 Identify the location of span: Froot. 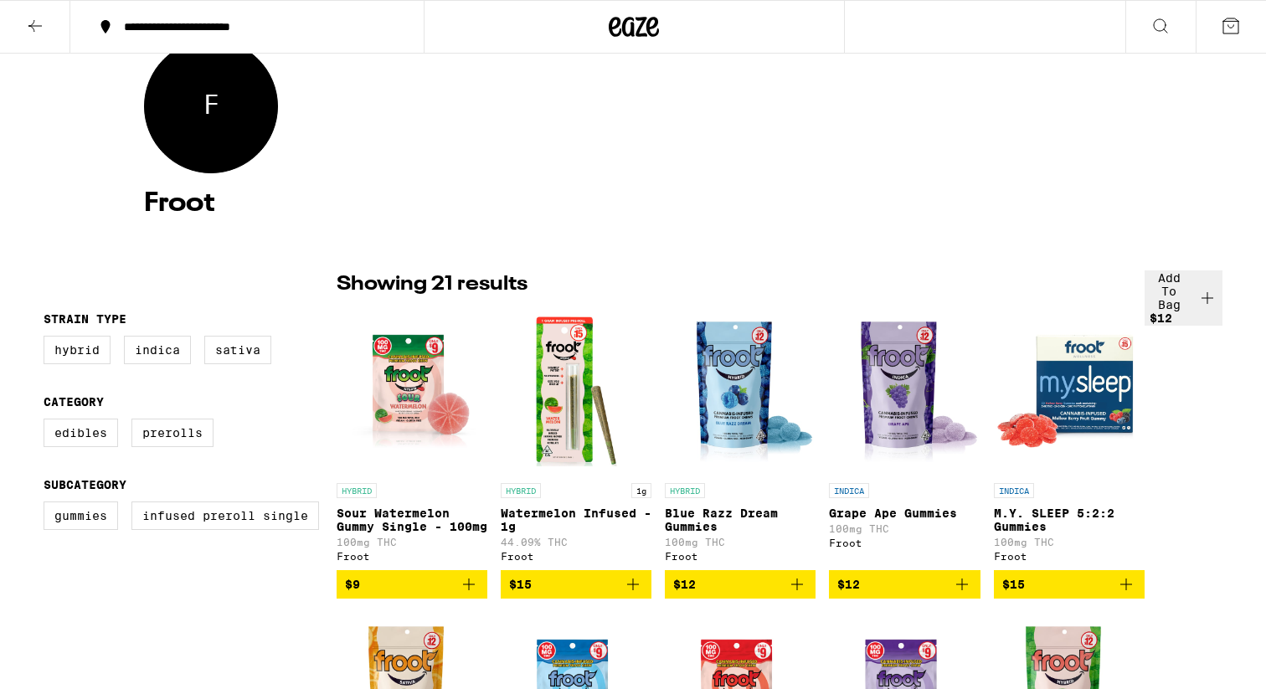
(211, 106).